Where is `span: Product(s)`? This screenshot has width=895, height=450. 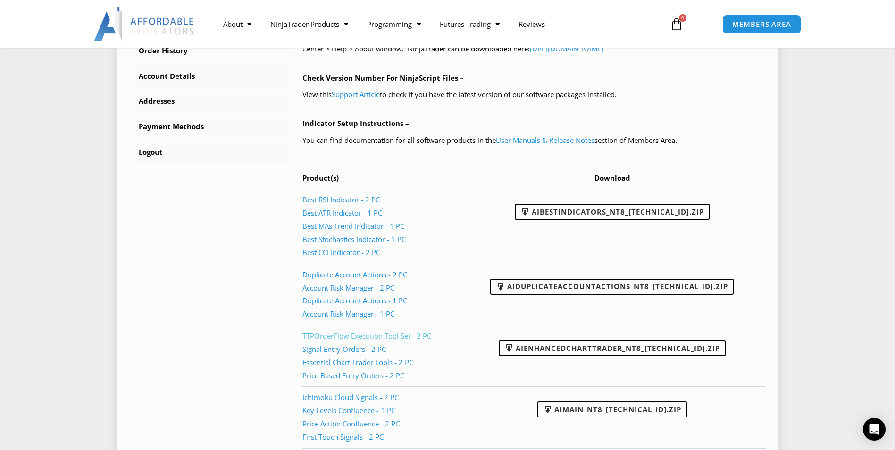
span: Product(s) is located at coordinates (320, 178).